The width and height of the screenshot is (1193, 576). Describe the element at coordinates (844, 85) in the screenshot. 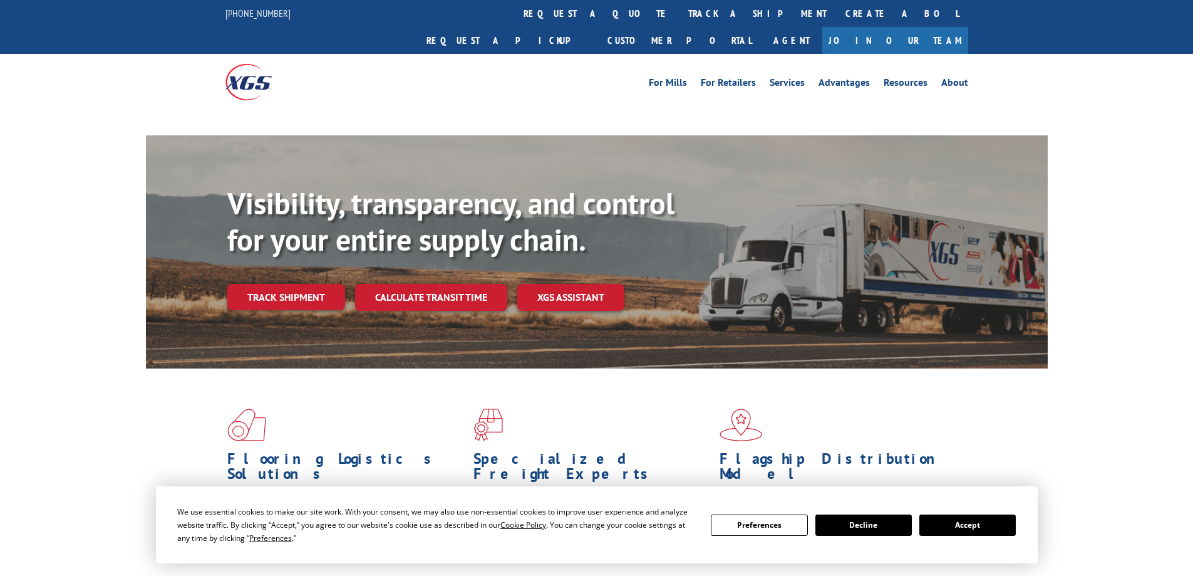

I see `a: Advantages` at that location.